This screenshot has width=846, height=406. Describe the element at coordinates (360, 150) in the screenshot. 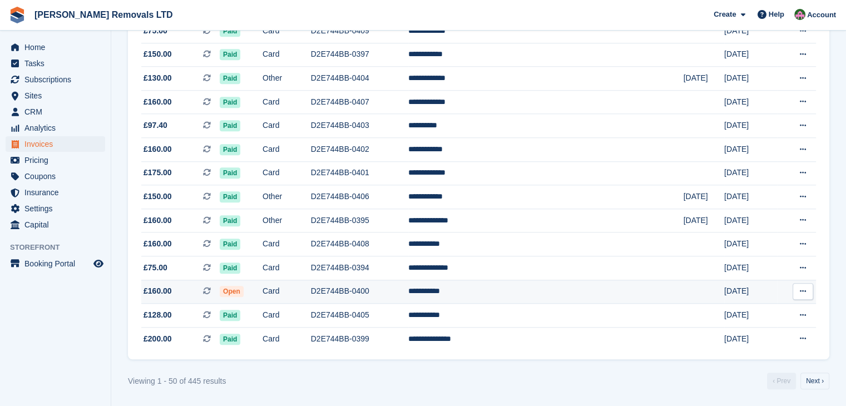

I see `td: D2E744BB-0402` at that location.